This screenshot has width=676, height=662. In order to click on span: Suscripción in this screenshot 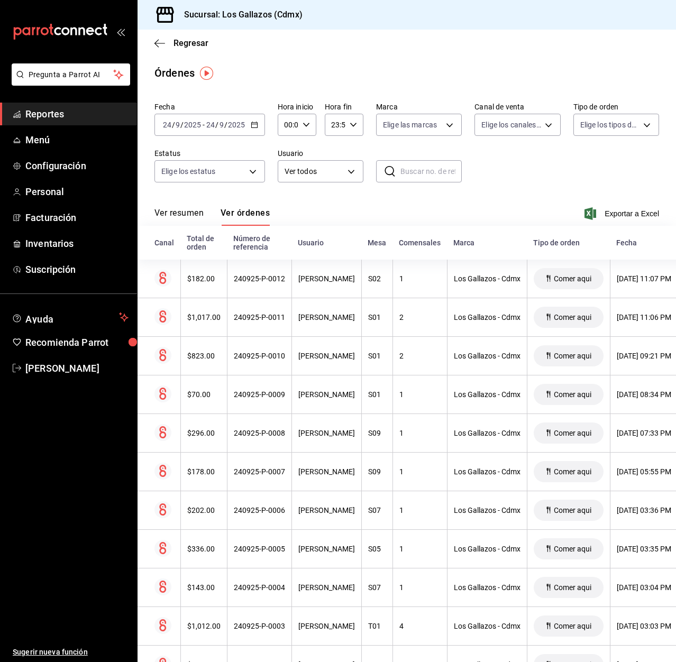, I will do `click(77, 269)`.